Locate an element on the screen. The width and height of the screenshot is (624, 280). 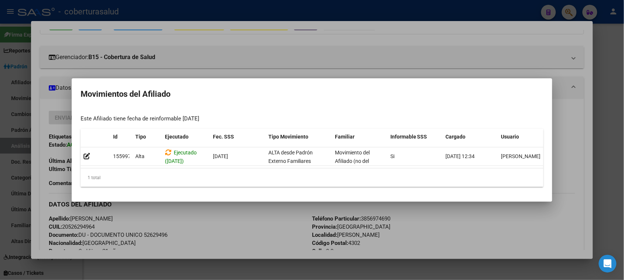
div: 1 total is located at coordinates (312, 178).